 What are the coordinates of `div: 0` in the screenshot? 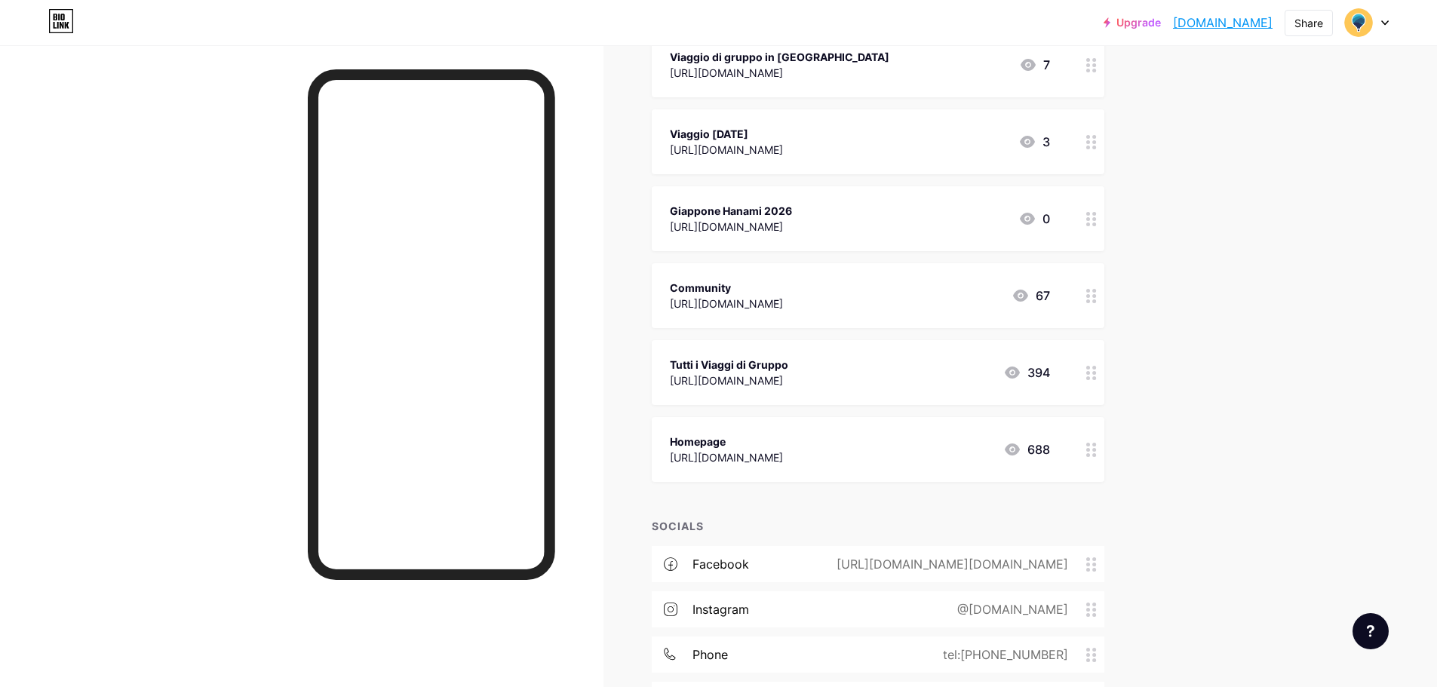 It's located at (1034, 219).